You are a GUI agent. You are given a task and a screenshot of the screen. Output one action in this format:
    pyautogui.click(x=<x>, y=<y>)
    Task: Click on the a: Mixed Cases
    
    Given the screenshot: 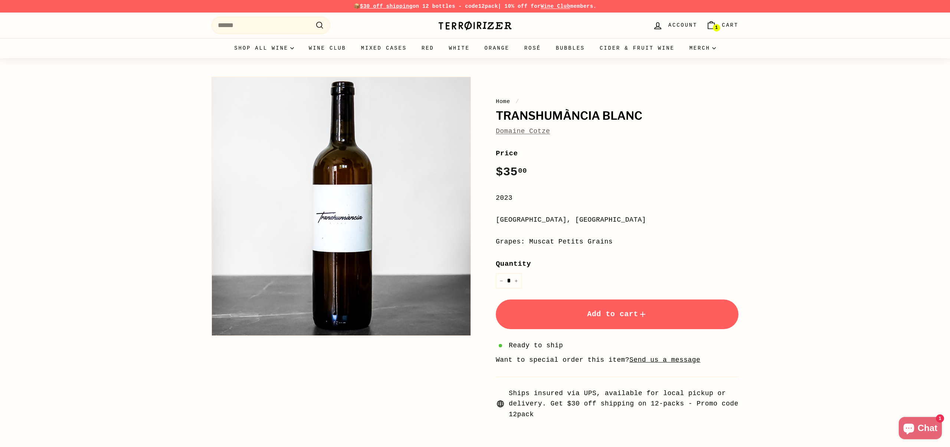 What is the action you would take?
    pyautogui.click(x=384, y=48)
    